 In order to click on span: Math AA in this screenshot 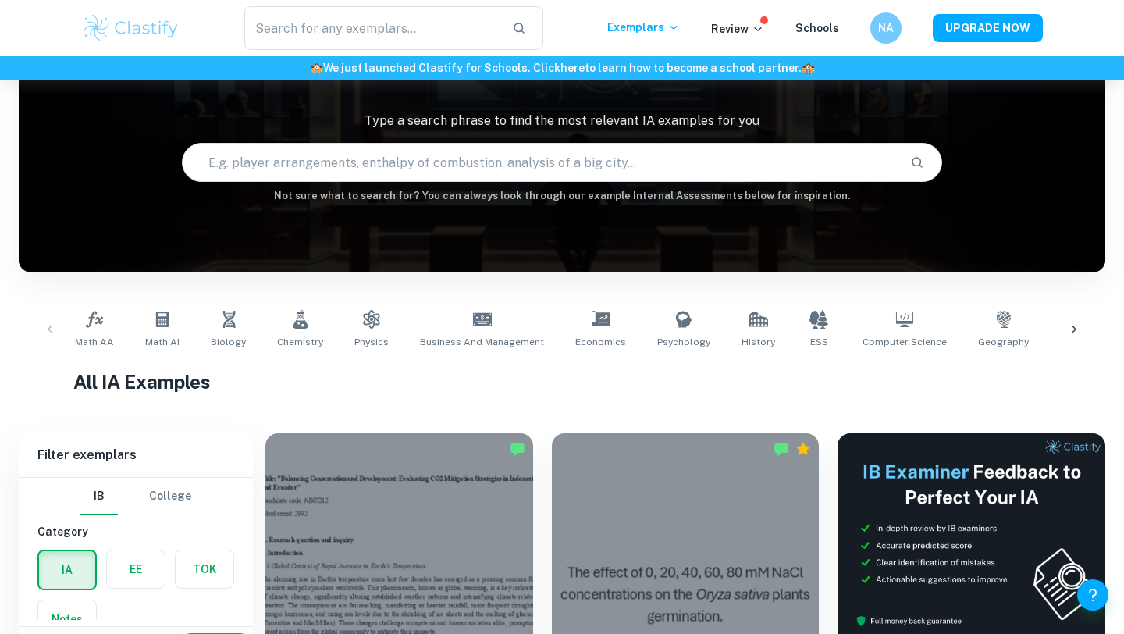, I will do `click(94, 342)`.